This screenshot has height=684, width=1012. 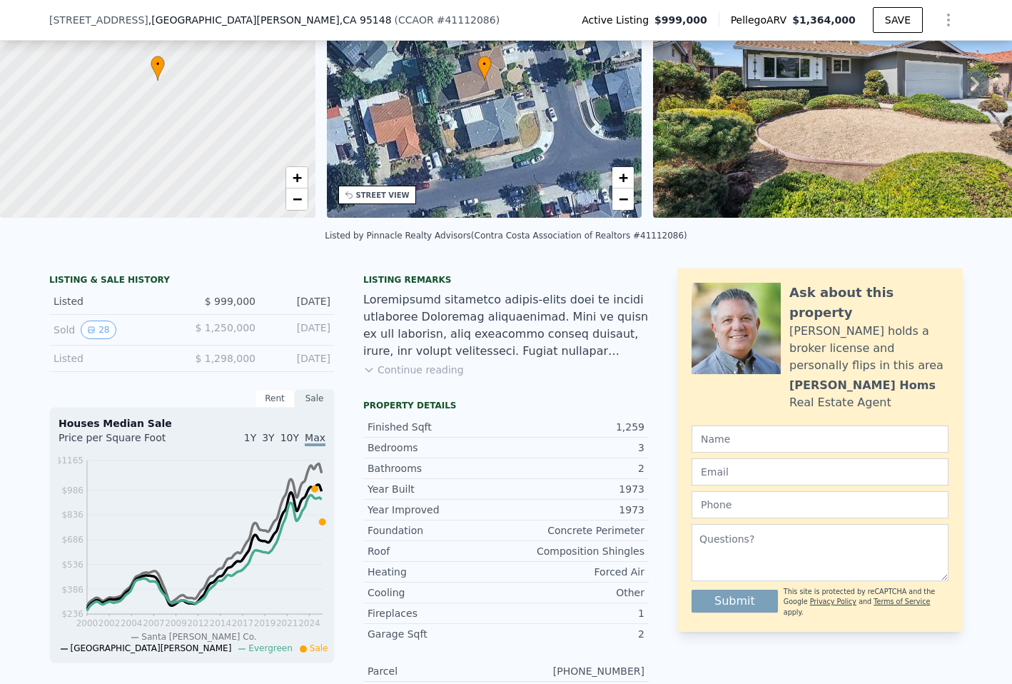 What do you see at coordinates (466, 20) in the screenshot?
I see `span: # 41112086` at bounding box center [466, 20].